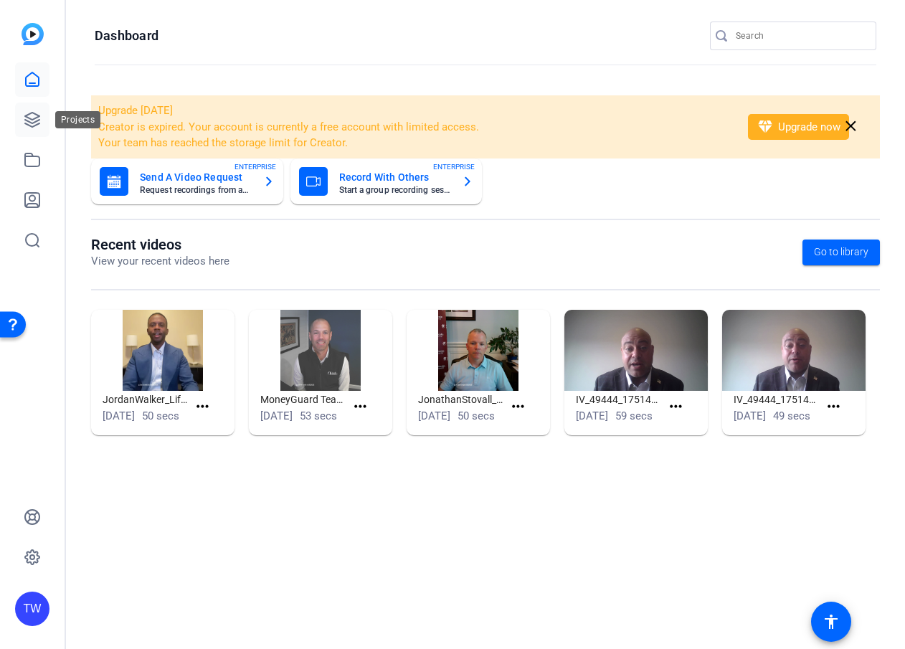 The width and height of the screenshot is (905, 649). Describe the element at coordinates (160, 261) in the screenshot. I see `p: View your recent videos here` at that location.